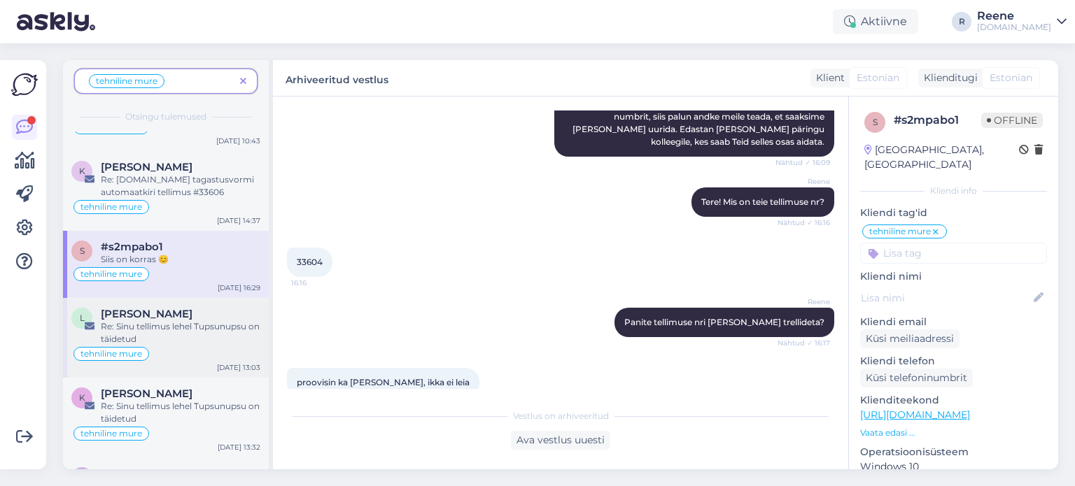  I want to click on span: Vestlus on arhiveeritud, so click(560, 416).